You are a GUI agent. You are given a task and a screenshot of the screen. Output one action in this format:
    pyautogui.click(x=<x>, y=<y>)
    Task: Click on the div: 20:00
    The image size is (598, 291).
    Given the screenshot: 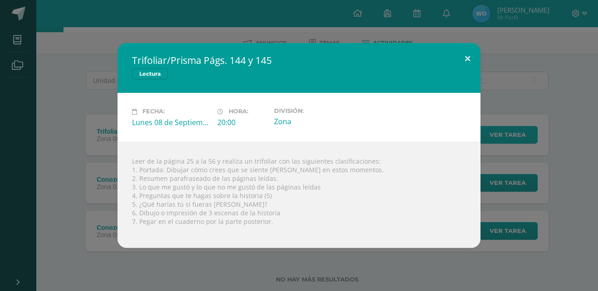 What is the action you would take?
    pyautogui.click(x=242, y=123)
    